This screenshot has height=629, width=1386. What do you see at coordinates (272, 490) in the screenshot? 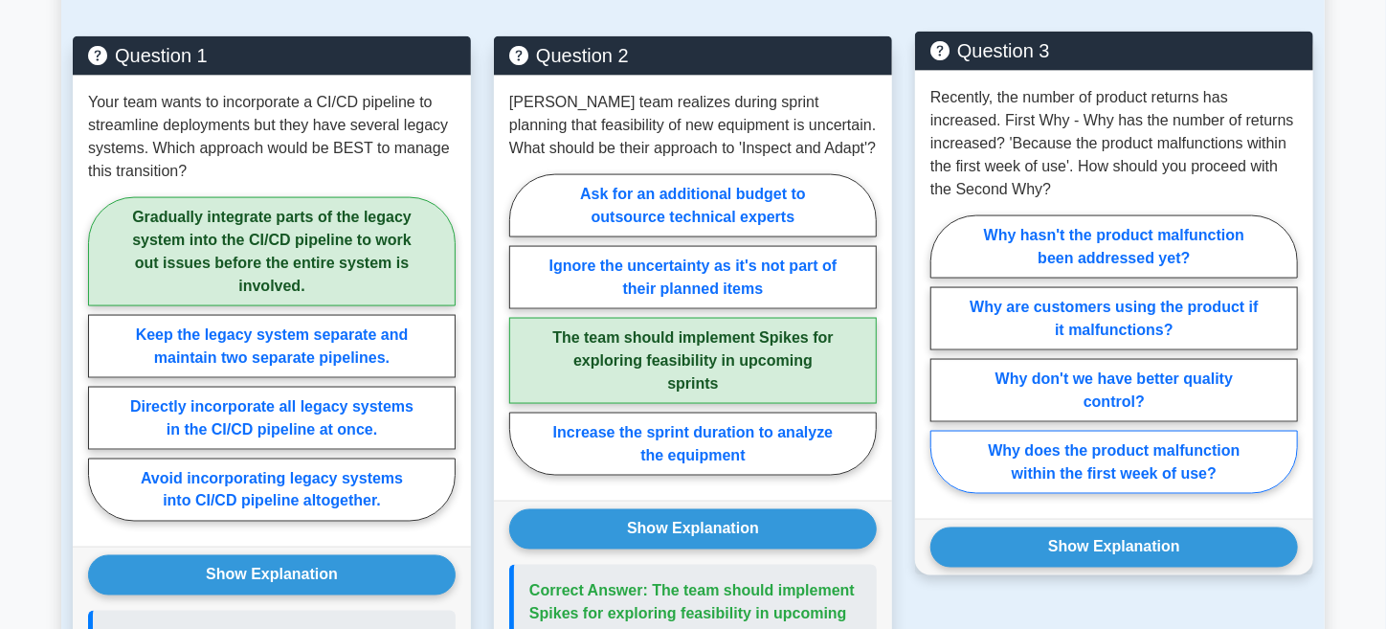
I see `label: Avoid incorporating legacy systems into CI/CD pipeline altogether.` at bounding box center [272, 490].